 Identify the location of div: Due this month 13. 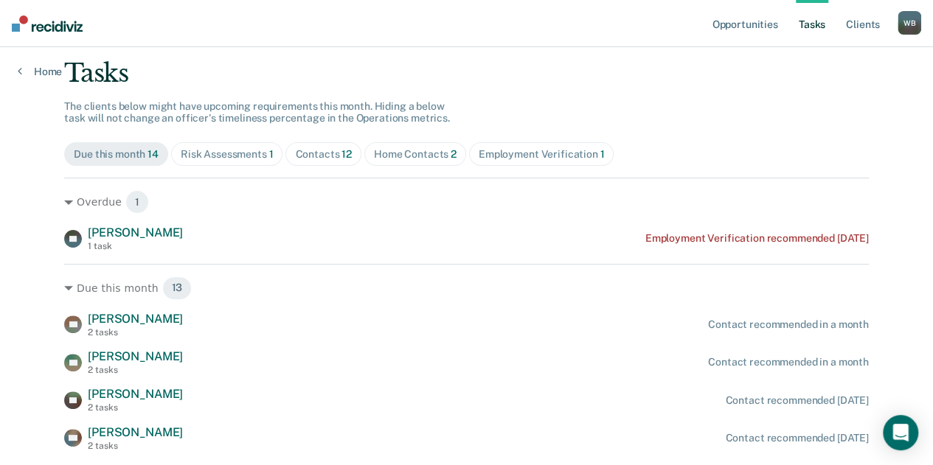
(466, 288).